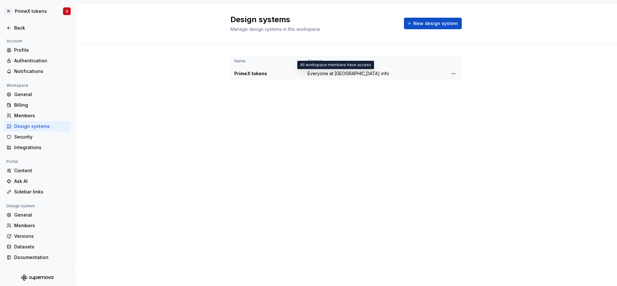  What do you see at coordinates (37, 50) in the screenshot?
I see `a: Profile` at bounding box center [37, 50].